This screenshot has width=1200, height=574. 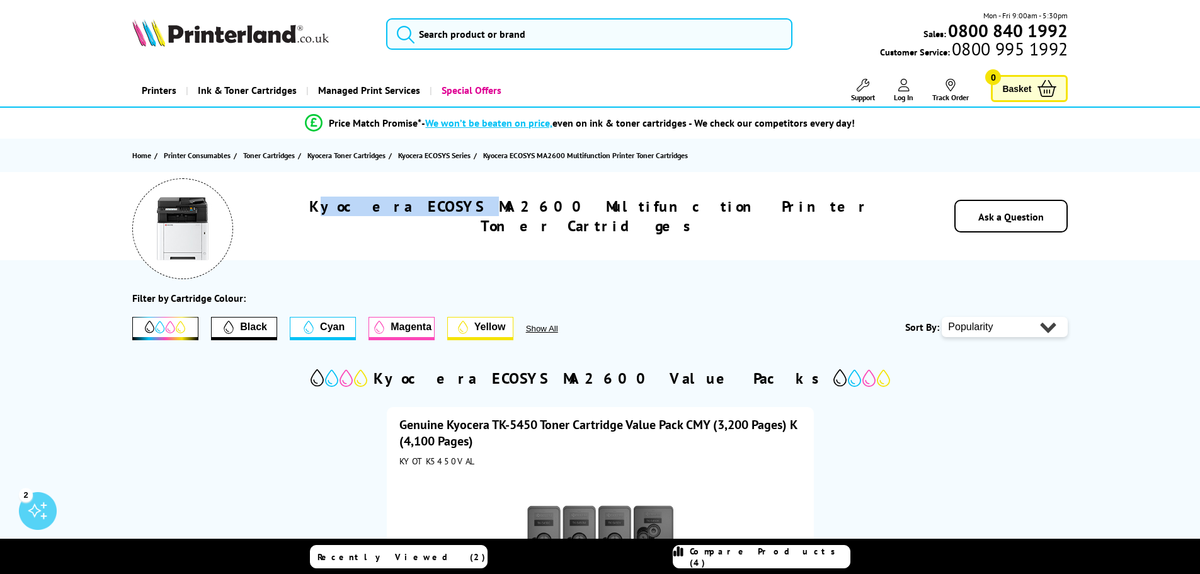 I want to click on span: Ask a Question, so click(x=1011, y=217).